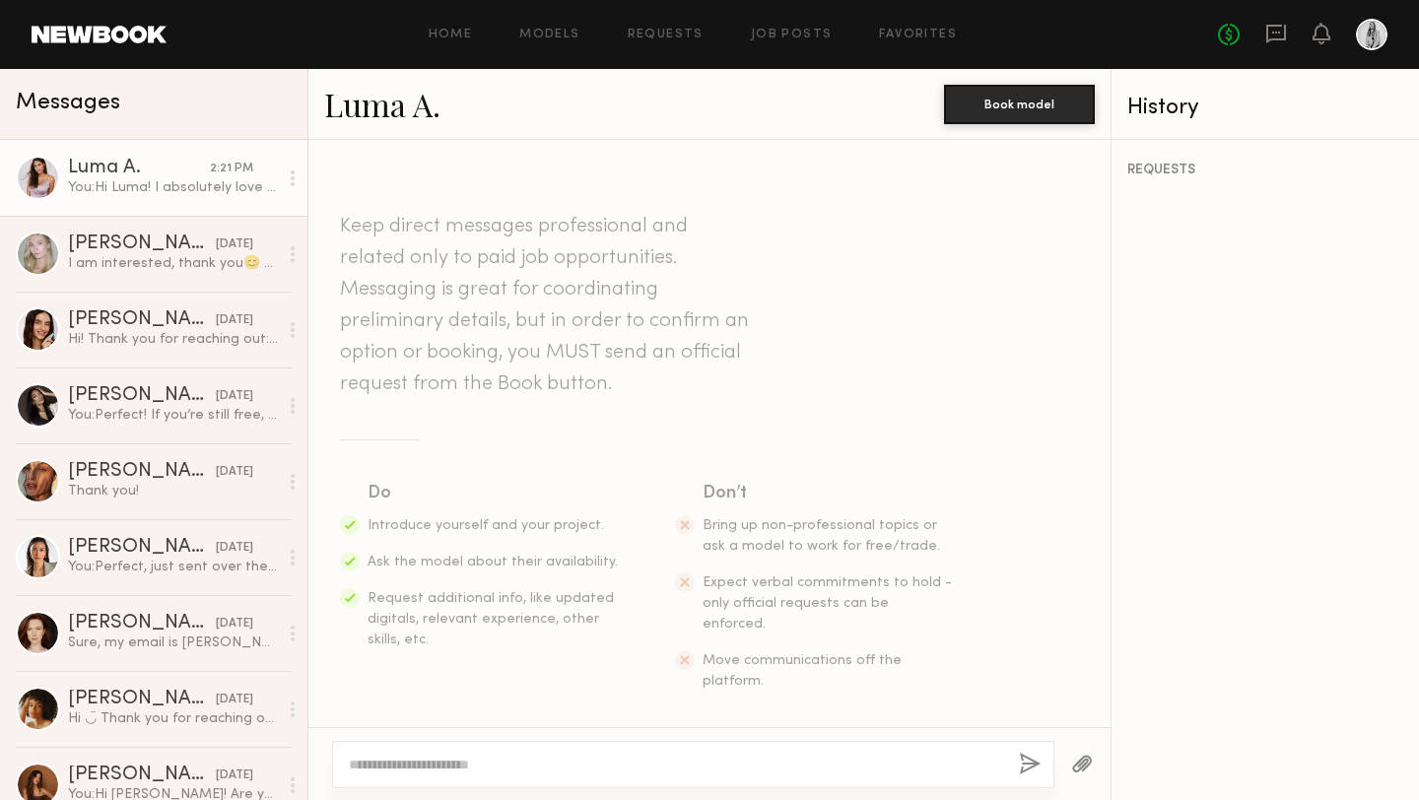 The image size is (1419, 800). Describe the element at coordinates (493, 562) in the screenshot. I see `span: Ask the model about their availability.` at that location.